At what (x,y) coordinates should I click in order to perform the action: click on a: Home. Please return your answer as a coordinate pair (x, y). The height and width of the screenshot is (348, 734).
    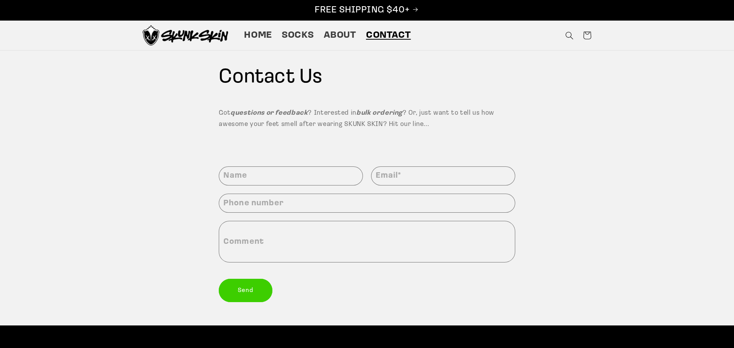
    Looking at the image, I should click on (258, 35).